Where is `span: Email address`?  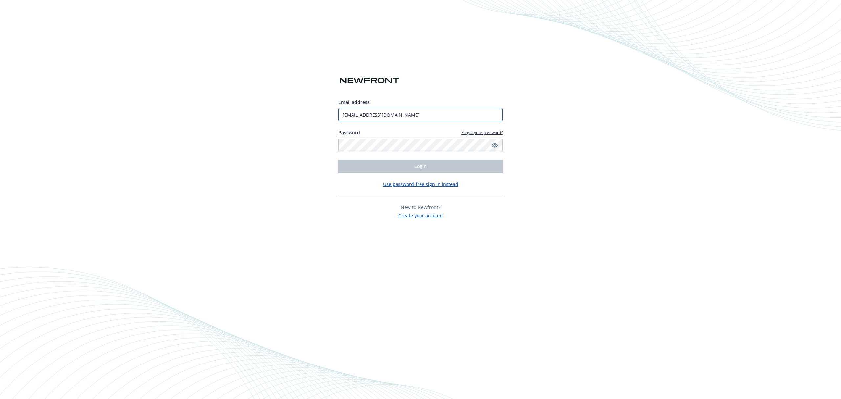 span: Email address is located at coordinates (354, 102).